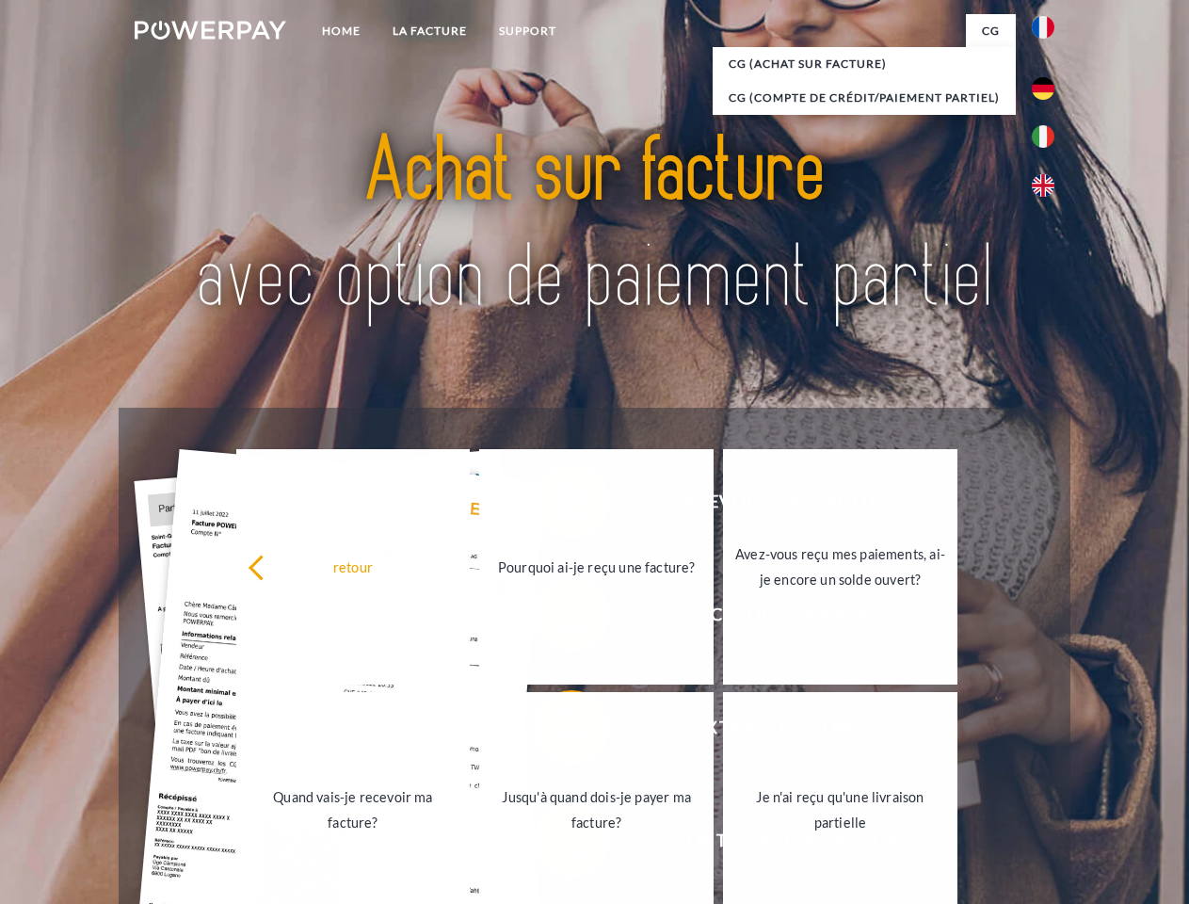  Describe the element at coordinates (840, 567) in the screenshot. I see `a: Avez-vous reçu mes paiements, ai-je encore un solde ouvert?` at that location.